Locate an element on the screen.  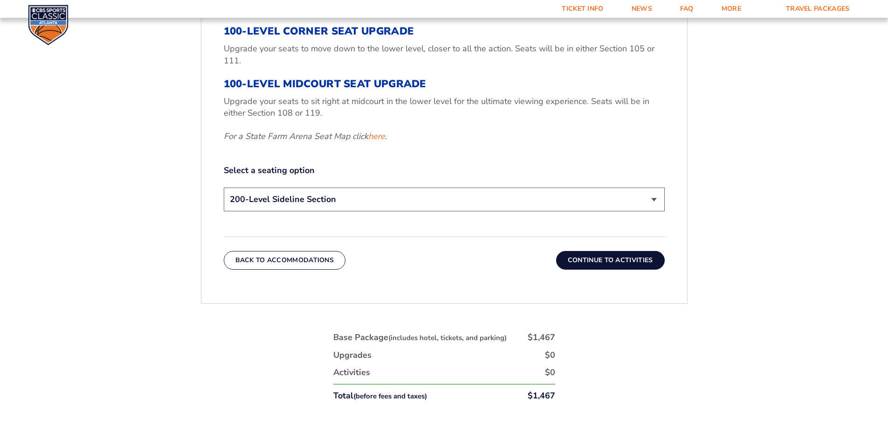
small: (before fees and taxes) is located at coordinates (390, 396).